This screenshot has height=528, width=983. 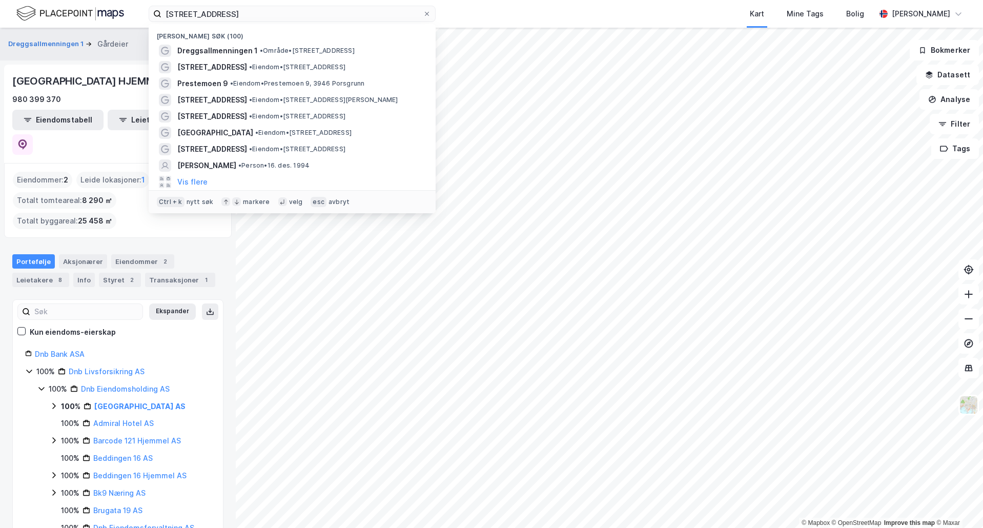 I want to click on div: Ctrl + k, so click(x=171, y=202).